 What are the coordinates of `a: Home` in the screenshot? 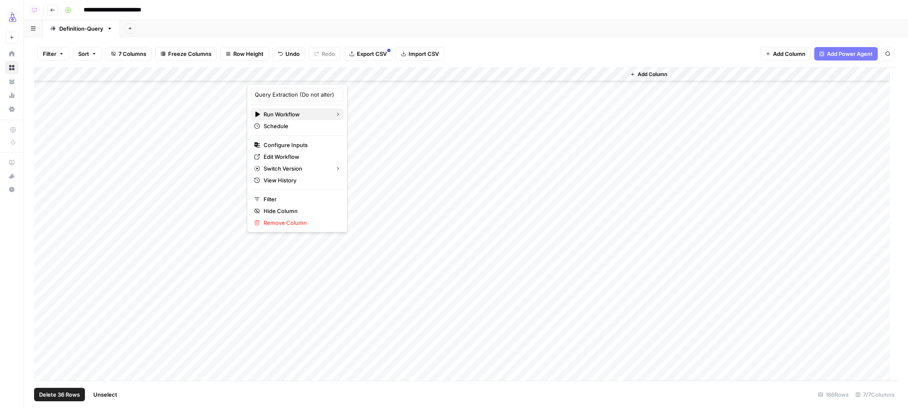 It's located at (12, 54).